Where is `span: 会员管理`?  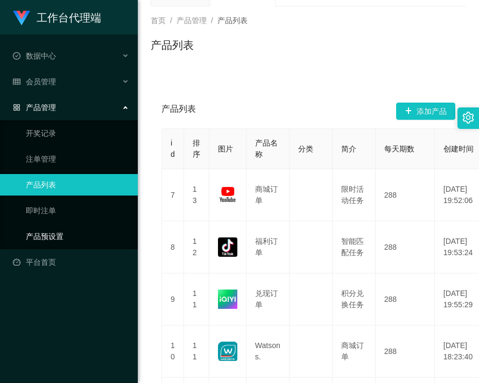
span: 会员管理 is located at coordinates (34, 82).